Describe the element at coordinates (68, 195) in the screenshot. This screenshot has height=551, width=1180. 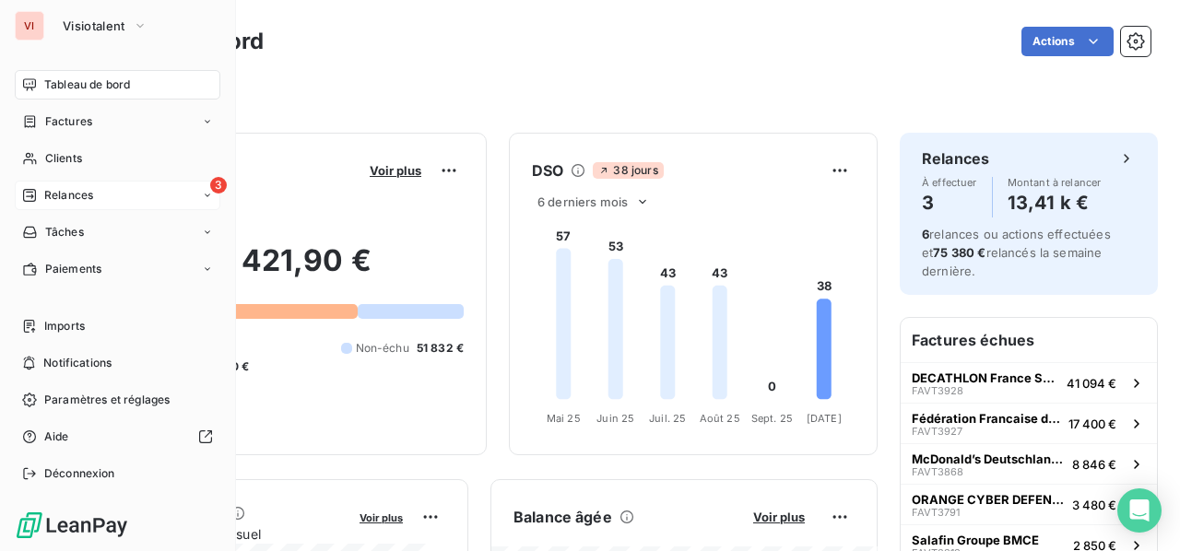
I see `span: Relances` at that location.